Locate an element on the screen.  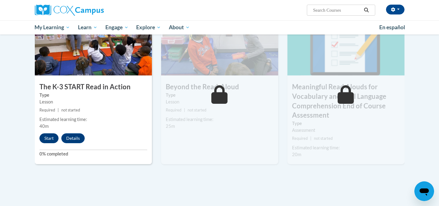
a: My Learning is located at coordinates (52, 27).